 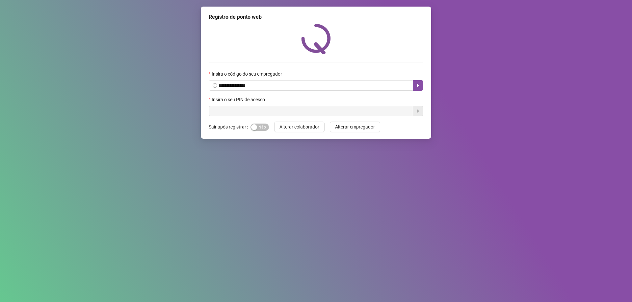 What do you see at coordinates (229, 127) in the screenshot?
I see `label: Sair após registrar` at bounding box center [229, 127].